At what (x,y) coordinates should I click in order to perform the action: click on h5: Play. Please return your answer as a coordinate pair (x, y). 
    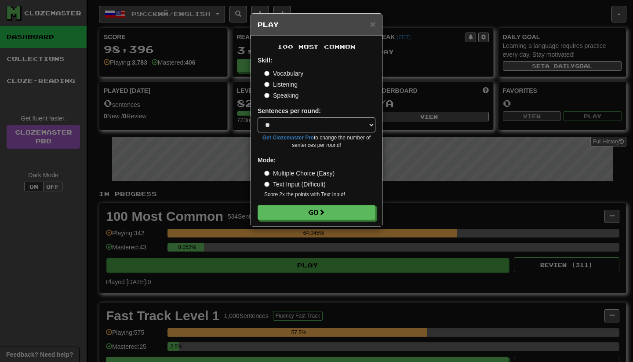
    Looking at the image, I should click on (317, 25).